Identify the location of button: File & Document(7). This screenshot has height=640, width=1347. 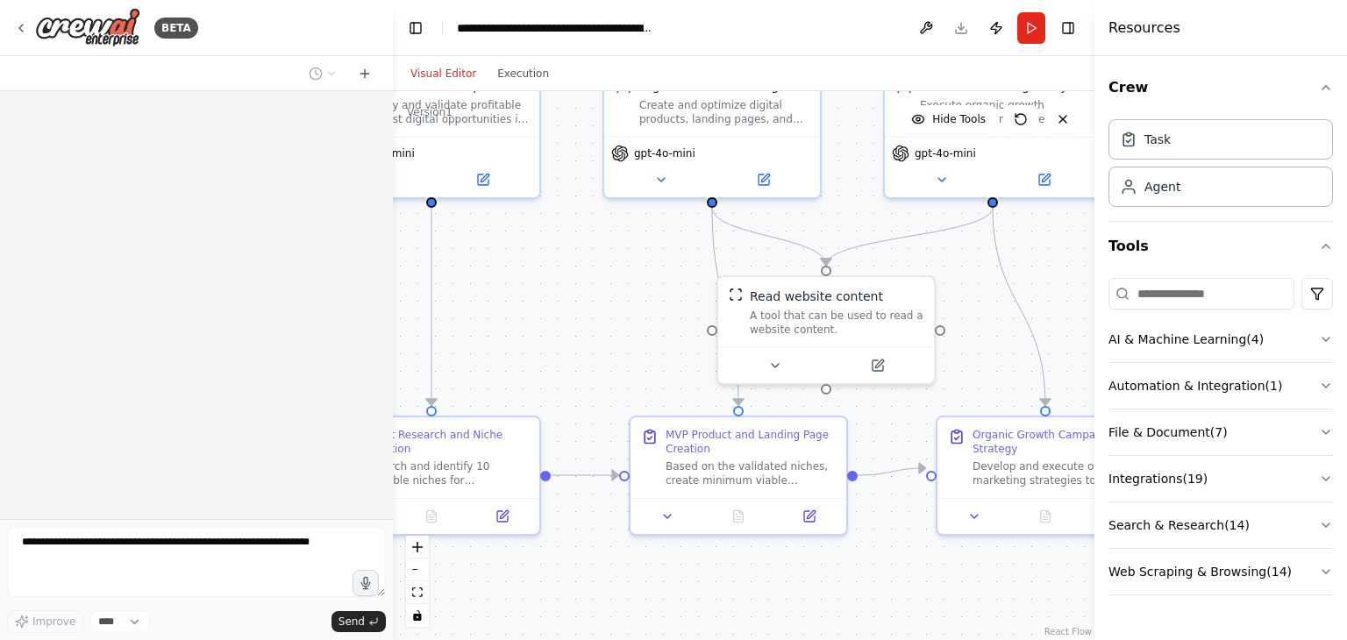
(1220, 432).